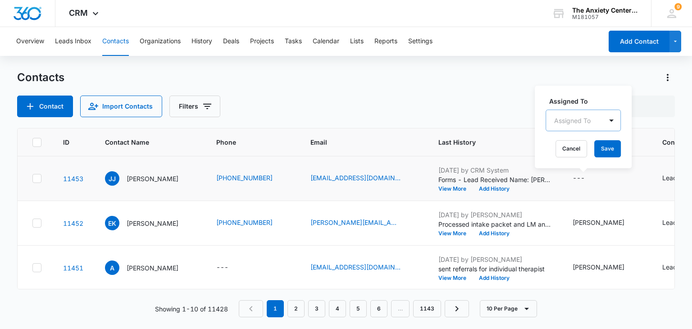 Image resolution: width=692 pixels, height=329 pixels. Describe the element at coordinates (670, 178) in the screenshot. I see `div: Lead` at that location.